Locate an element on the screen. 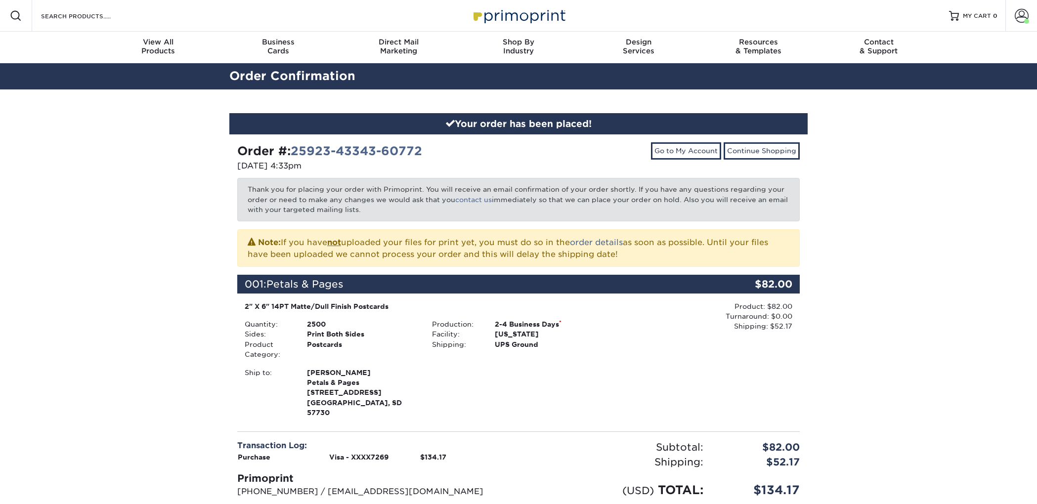  div: Product: $82.00 Turnaround: $0.00 Shipping: $52.17 is located at coordinates (702, 316).